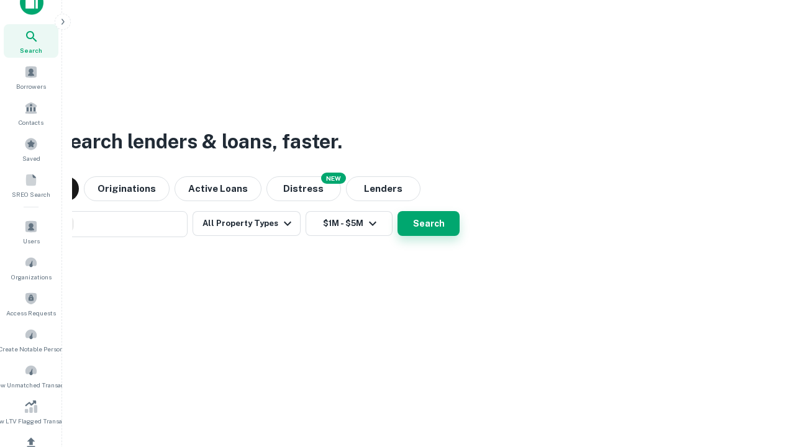 The height and width of the screenshot is (447, 795). I want to click on span: Contacts, so click(31, 122).